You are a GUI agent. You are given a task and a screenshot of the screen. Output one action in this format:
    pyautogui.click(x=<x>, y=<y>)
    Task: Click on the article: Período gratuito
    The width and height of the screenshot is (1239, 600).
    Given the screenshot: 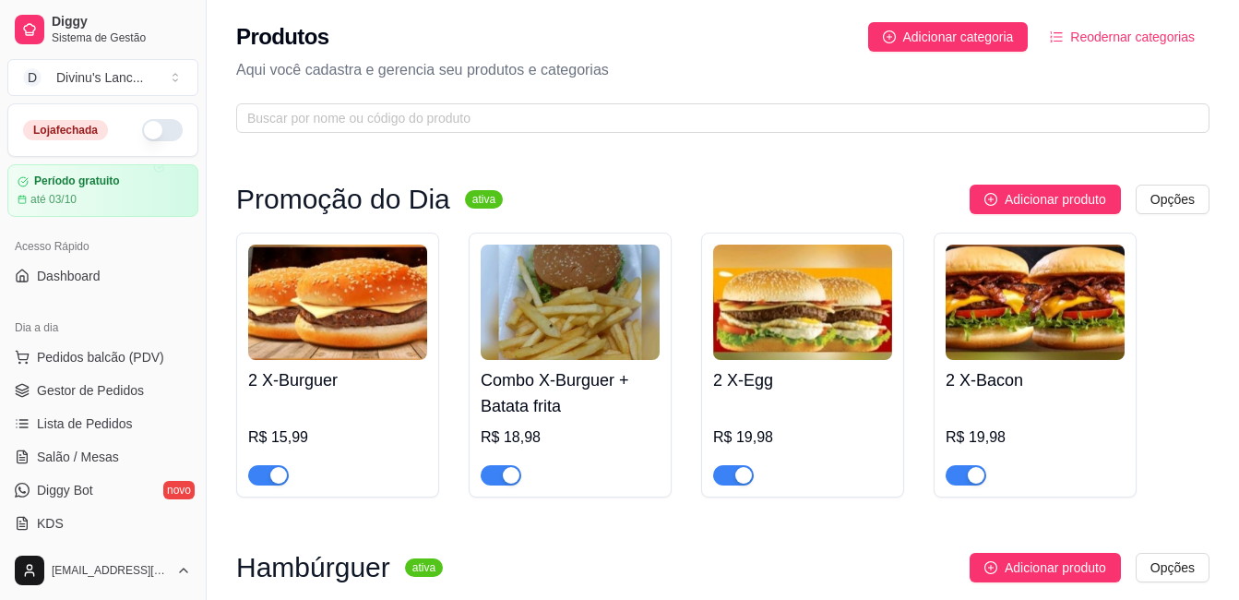 What is the action you would take?
    pyautogui.click(x=77, y=181)
    